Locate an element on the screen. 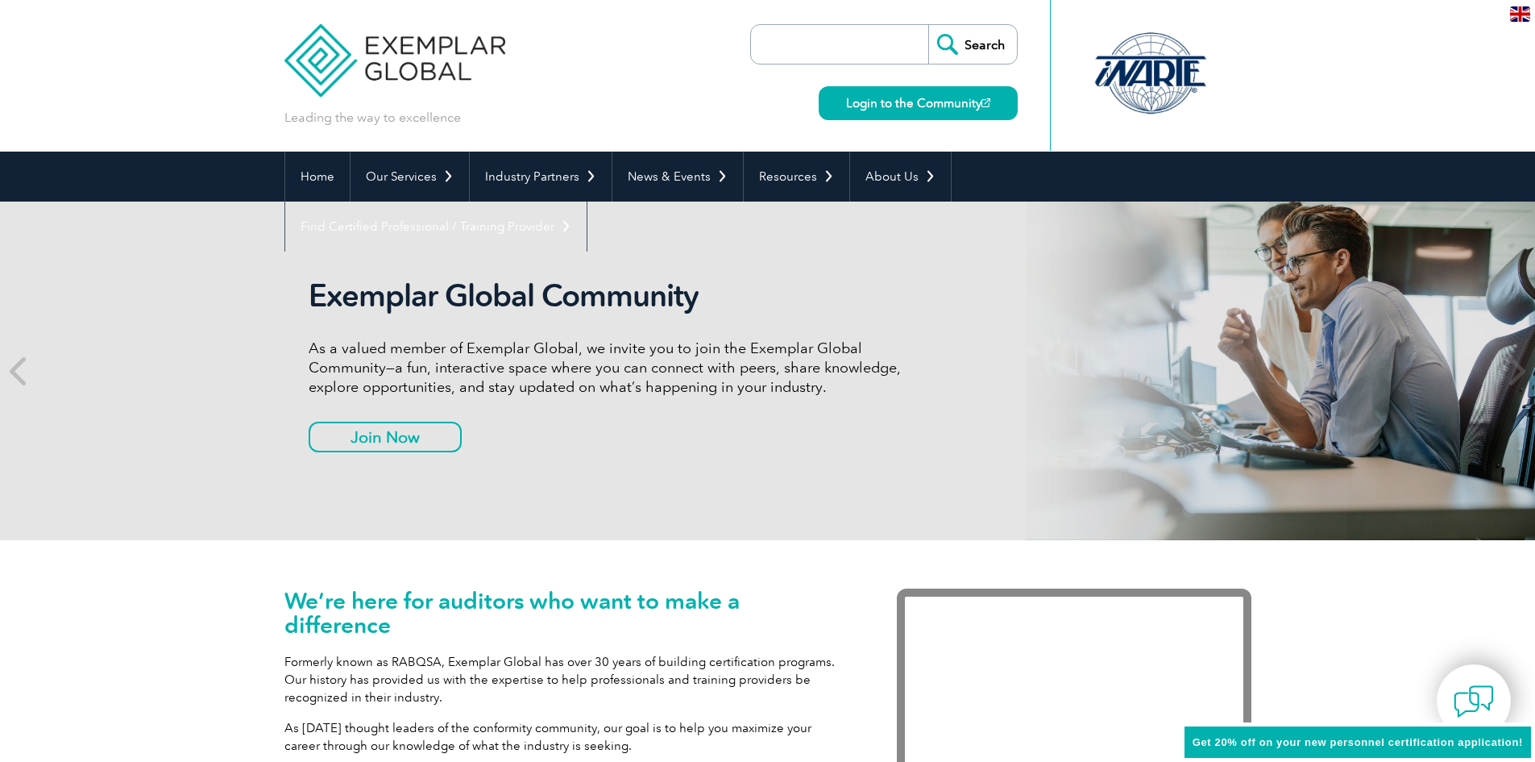 The width and height of the screenshot is (1535, 762). a: Our Services is located at coordinates (409, 176).